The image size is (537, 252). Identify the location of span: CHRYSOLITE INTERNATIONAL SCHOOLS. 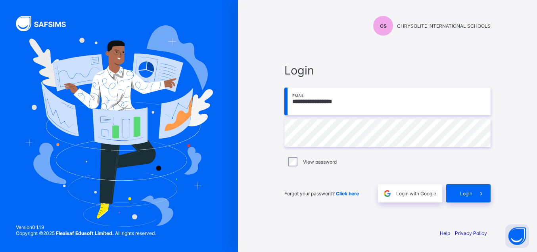
(444, 26).